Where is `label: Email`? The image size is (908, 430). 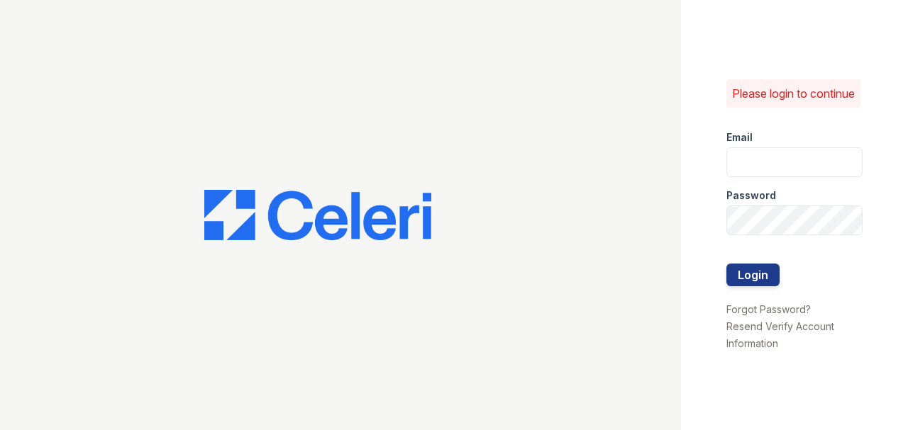 label: Email is located at coordinates (739, 138).